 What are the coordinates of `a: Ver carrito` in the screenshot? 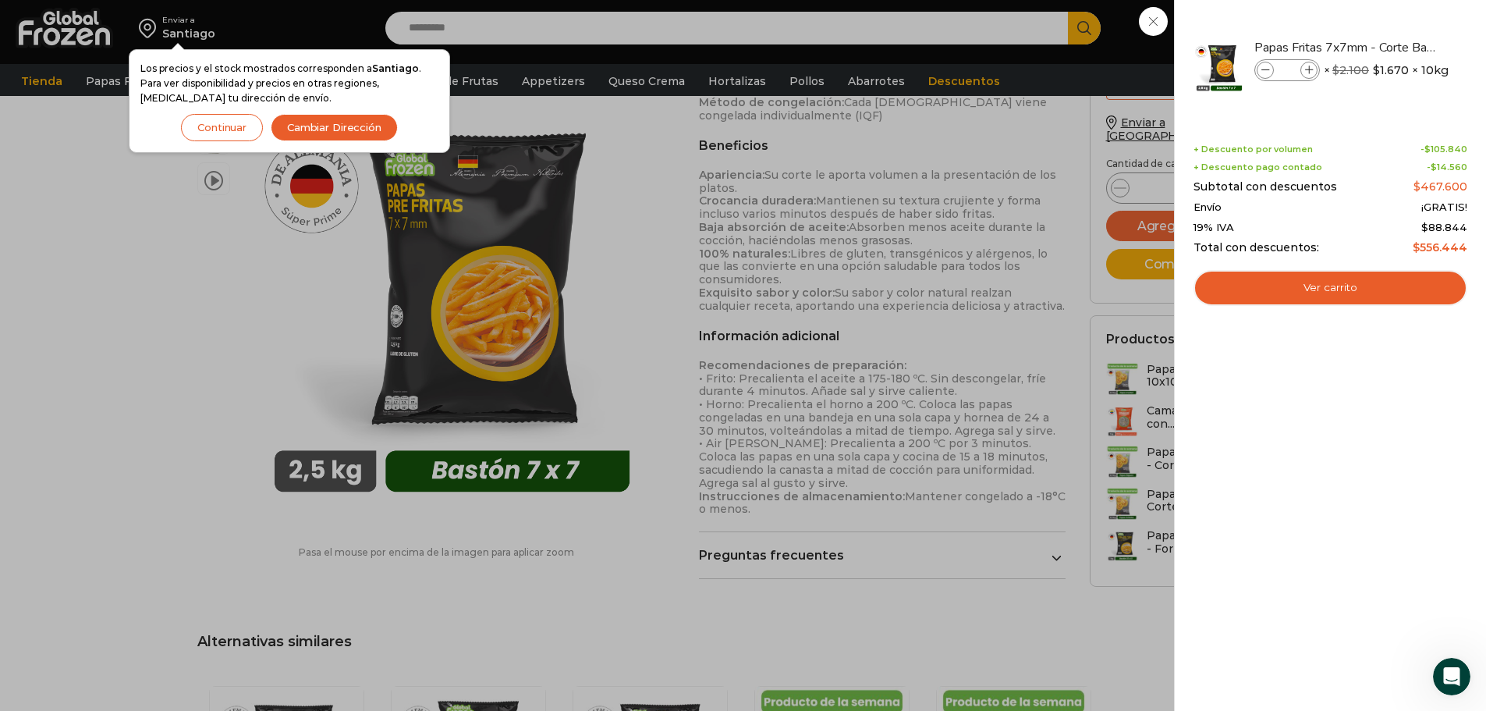 It's located at (1330, 288).